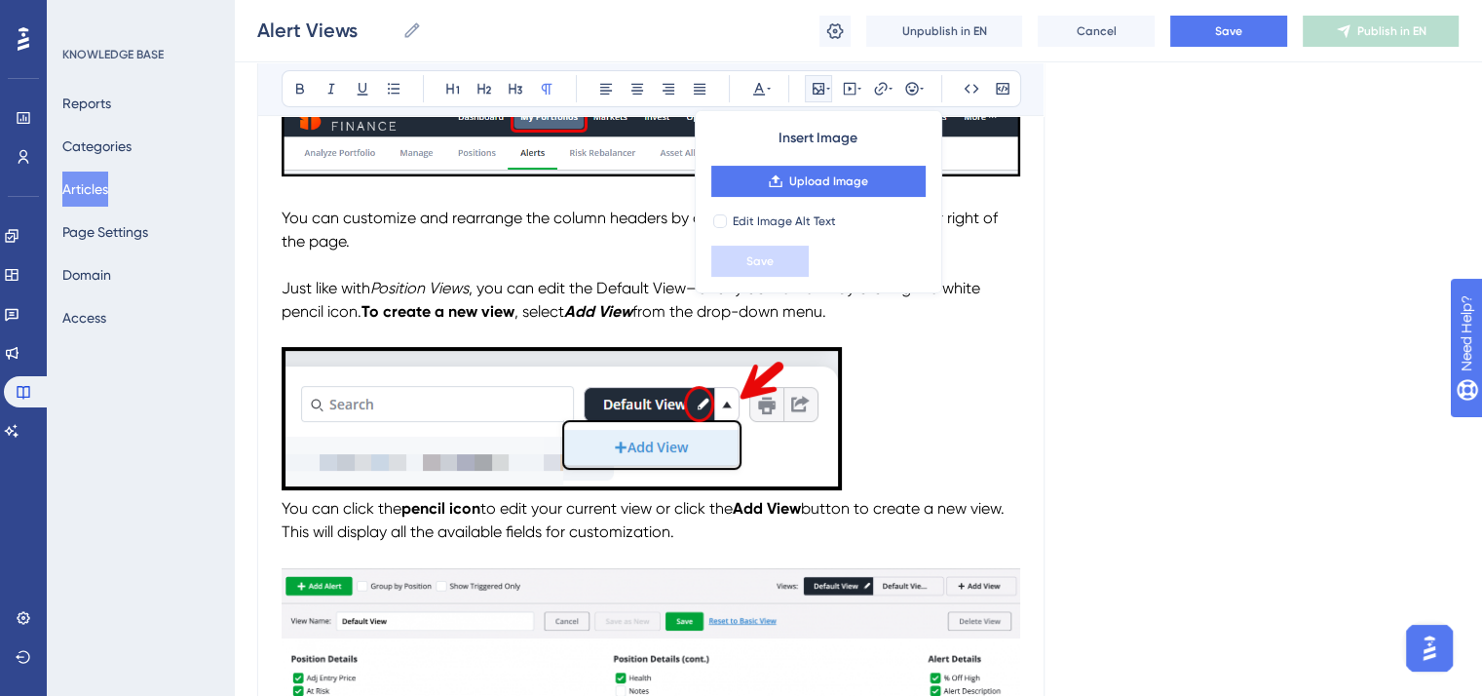 The height and width of the screenshot is (696, 1482). I want to click on span: Edit Image Alt Text, so click(785, 221).